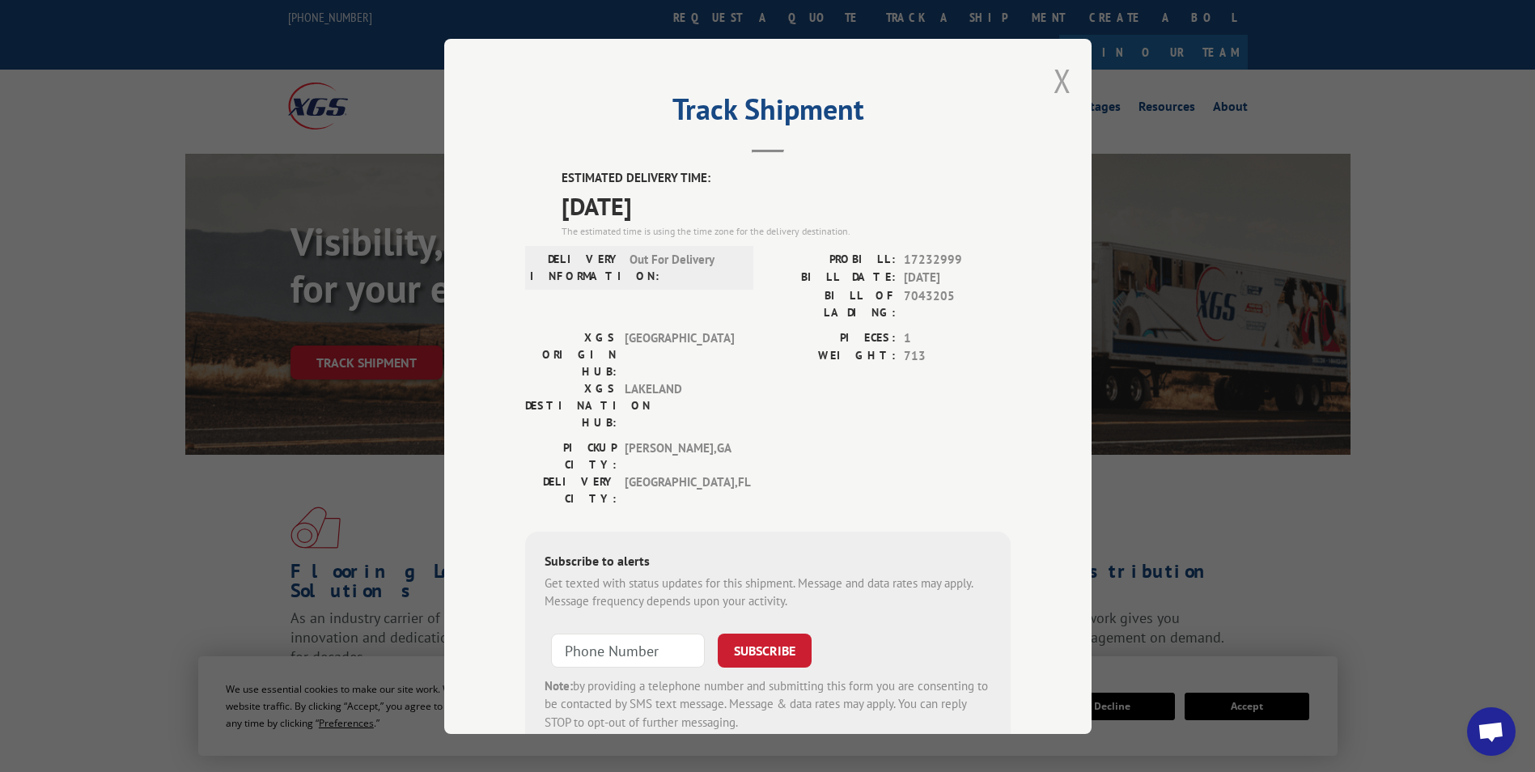 This screenshot has width=1535, height=772. What do you see at coordinates (832, 337) in the screenshot?
I see `label: PIECES:` at bounding box center [832, 337].